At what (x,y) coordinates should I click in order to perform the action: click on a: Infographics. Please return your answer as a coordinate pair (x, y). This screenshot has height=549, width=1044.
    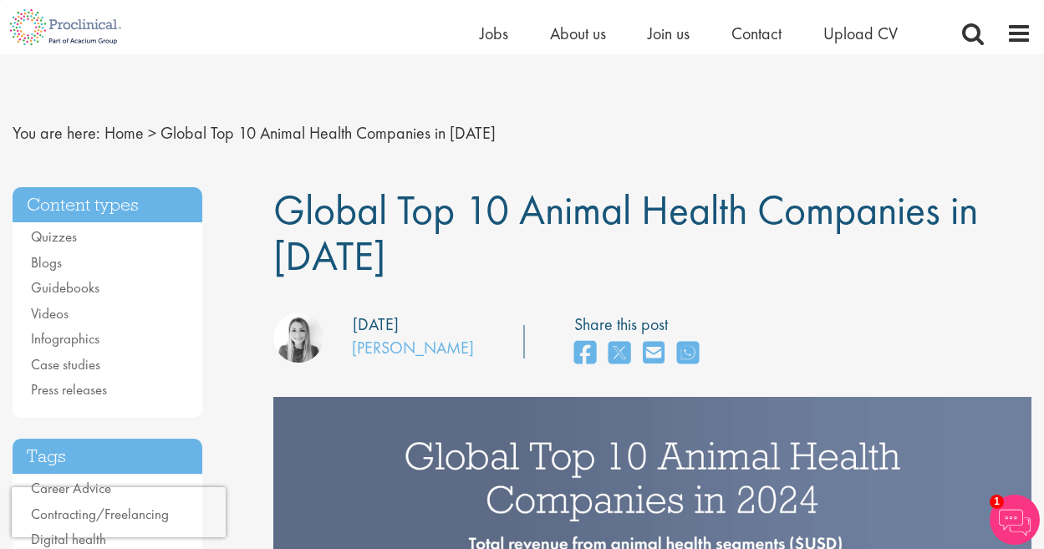
    Looking at the image, I should click on (65, 339).